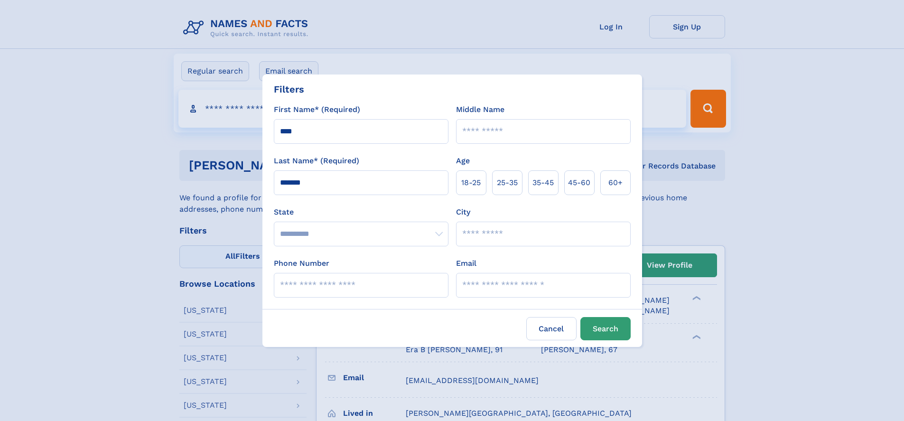 The image size is (904, 421). What do you see at coordinates (551, 328) in the screenshot?
I see `label: Cancel` at bounding box center [551, 328].